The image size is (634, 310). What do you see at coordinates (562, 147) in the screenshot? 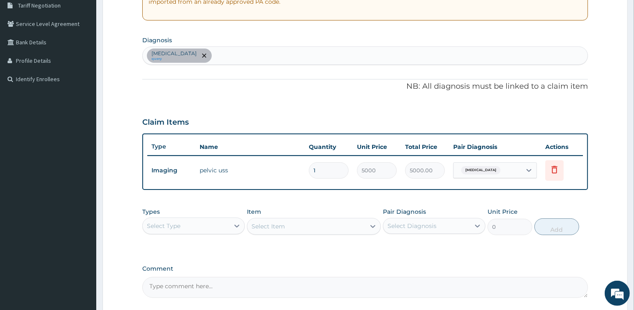
I see `th: Actions` at bounding box center [562, 147].